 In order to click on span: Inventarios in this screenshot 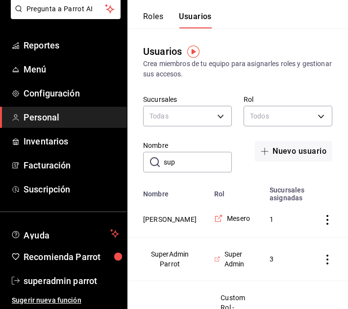, I will do `click(71, 141)`.